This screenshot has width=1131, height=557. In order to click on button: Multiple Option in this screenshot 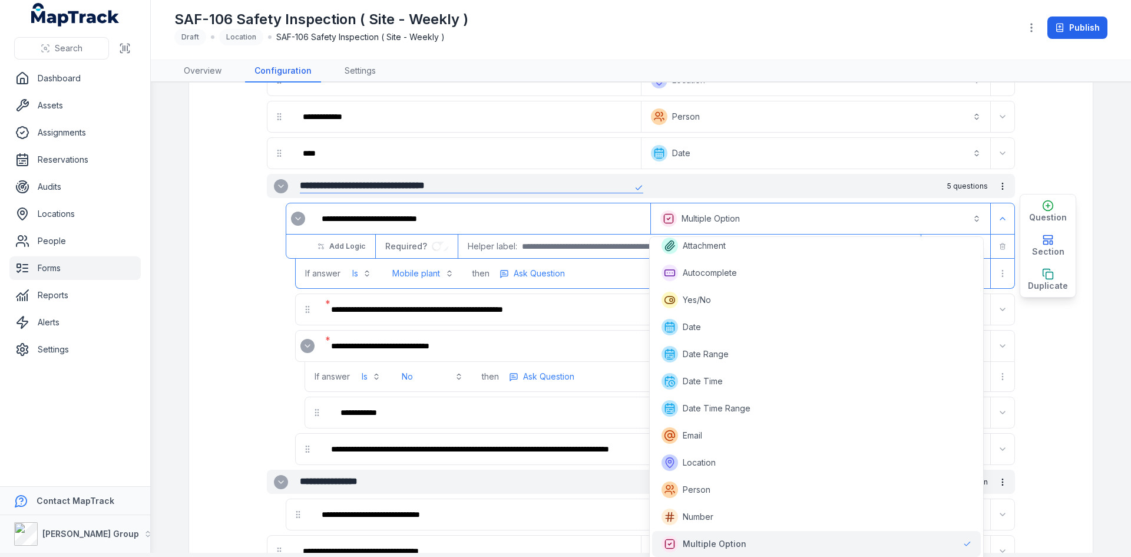, I will do `click(820, 219)`.